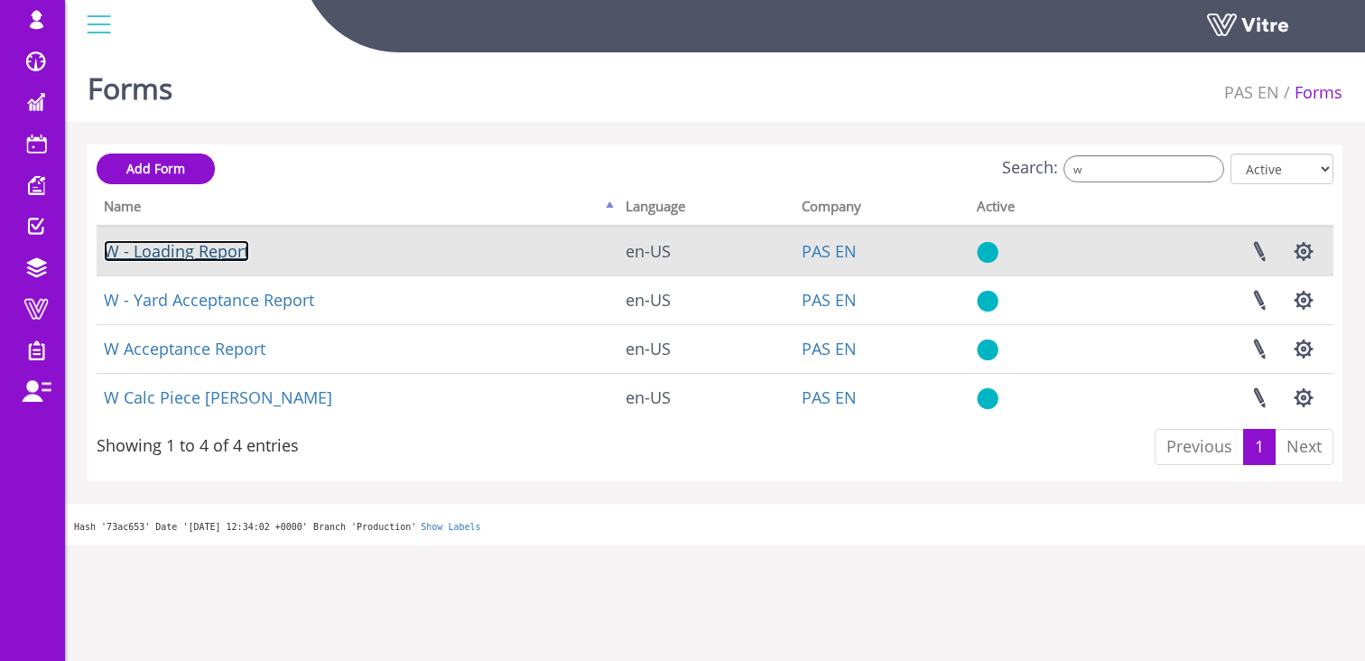 Image resolution: width=1365 pixels, height=661 pixels. I want to click on a: Previous, so click(1199, 447).